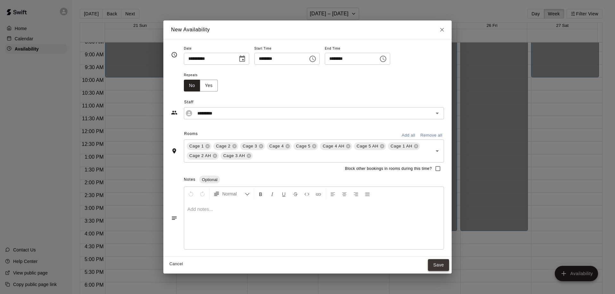 The width and height of the screenshot is (615, 294). I want to click on div: Cage 2 AH, so click(203, 156).